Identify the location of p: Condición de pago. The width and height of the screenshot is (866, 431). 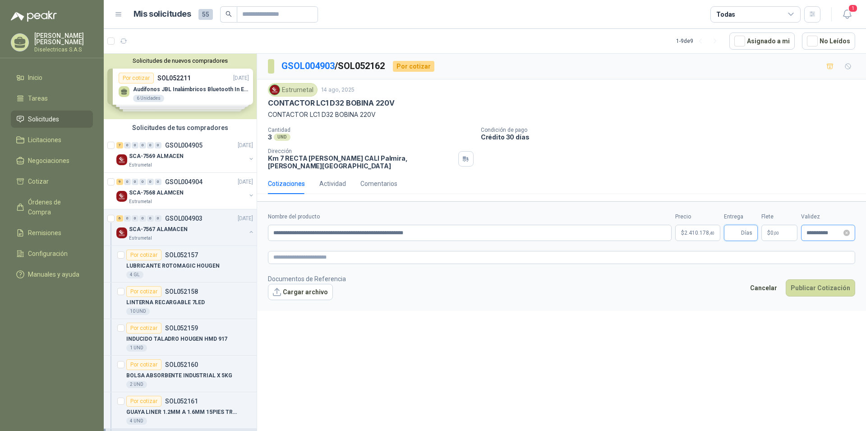
(672, 130).